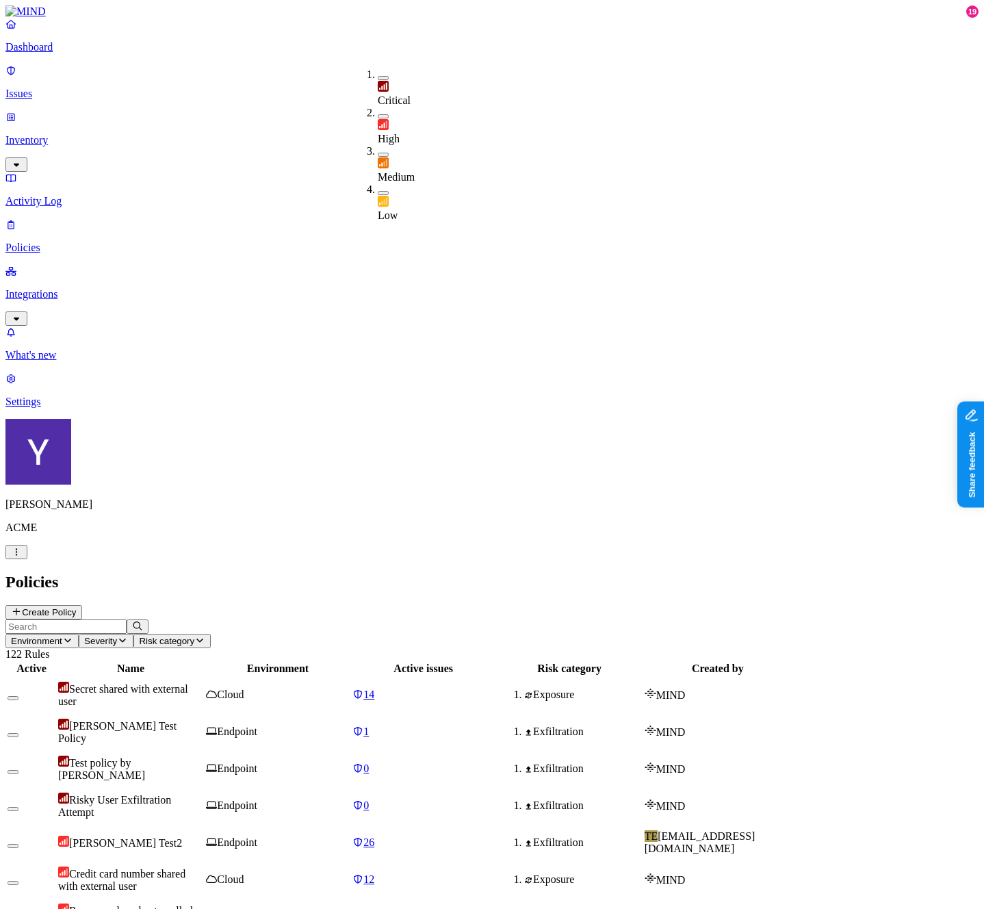  What do you see at coordinates (492, 12) in the screenshot?
I see `a: MIND` at bounding box center [492, 12].